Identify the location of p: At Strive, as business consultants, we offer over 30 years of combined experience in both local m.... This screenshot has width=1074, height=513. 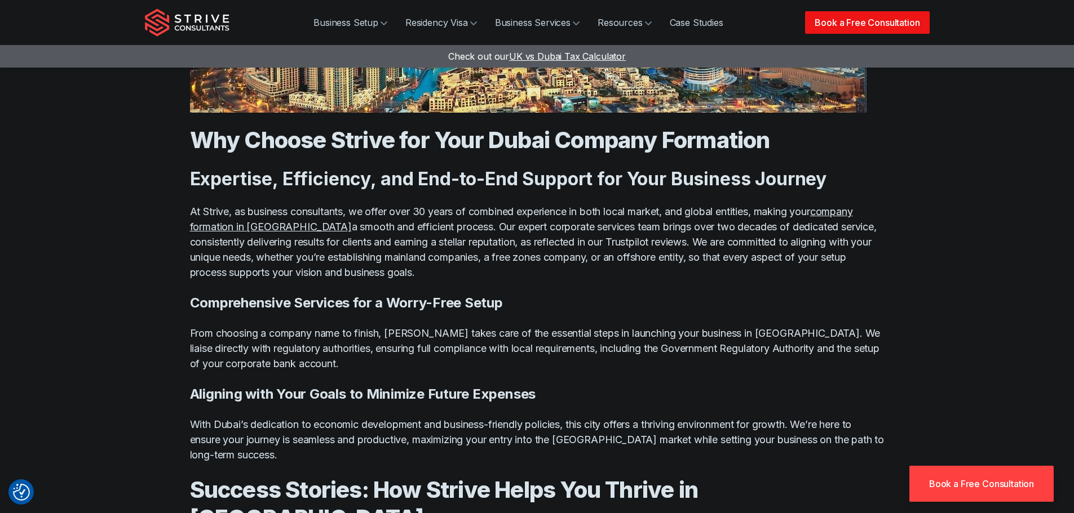
(537, 242).